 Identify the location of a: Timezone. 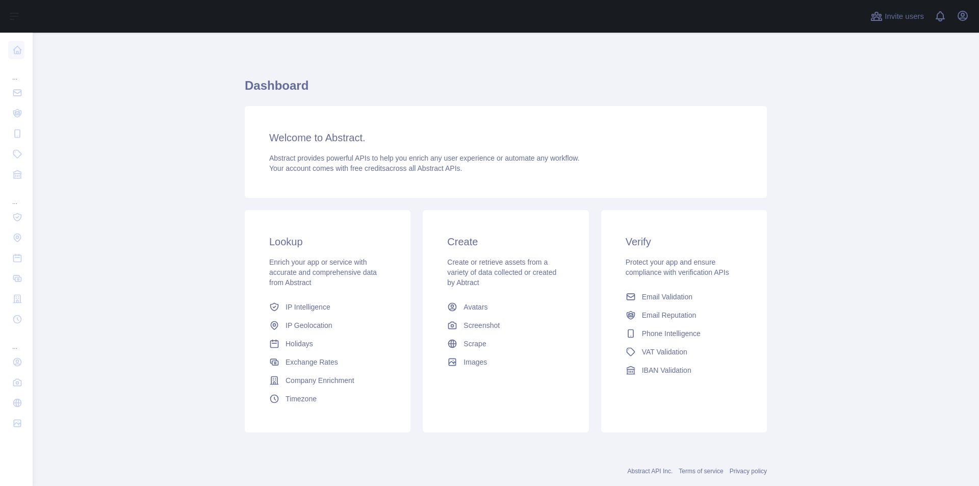
(327, 399).